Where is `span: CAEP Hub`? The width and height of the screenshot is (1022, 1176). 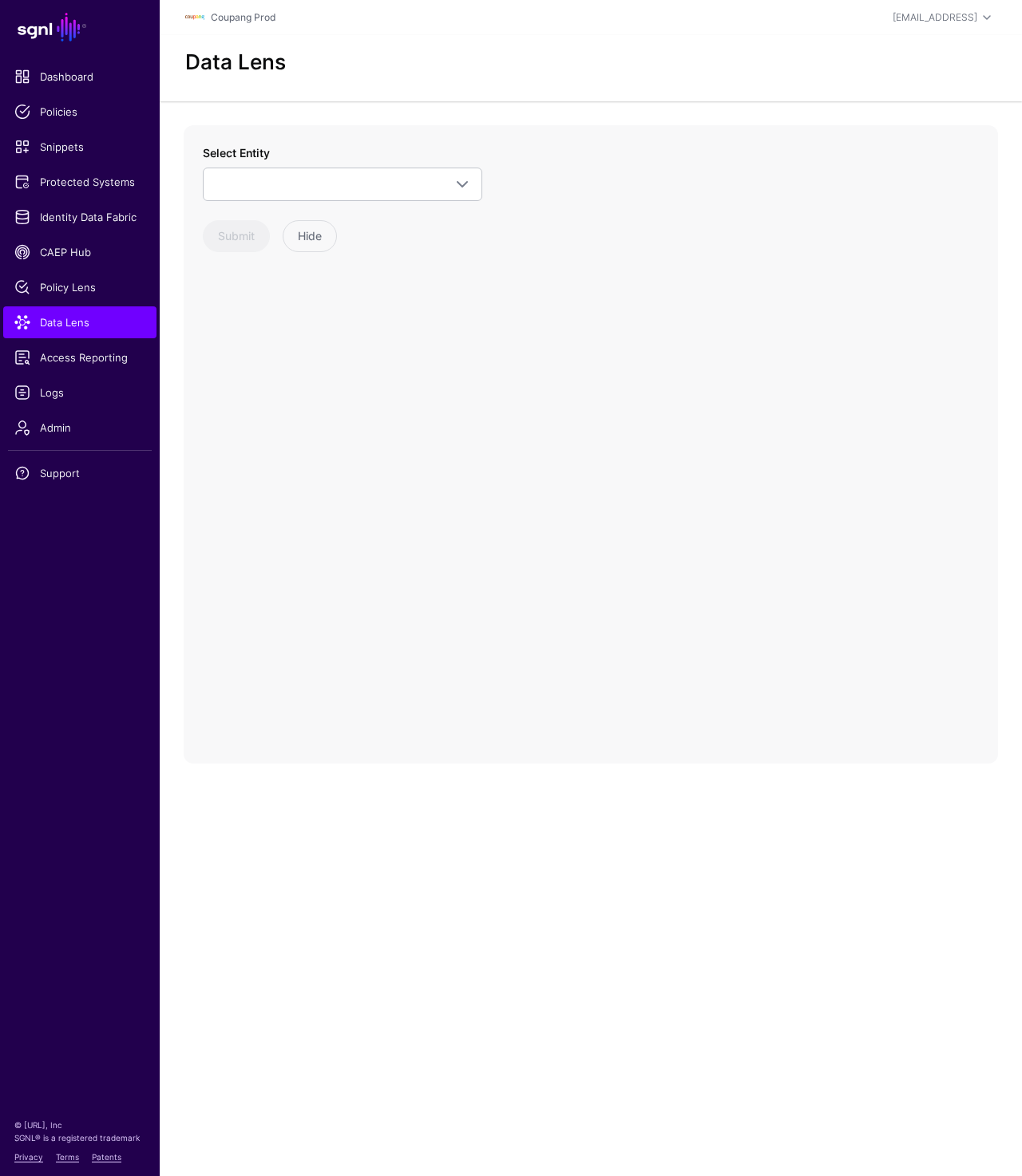
span: CAEP Hub is located at coordinates (80, 252).